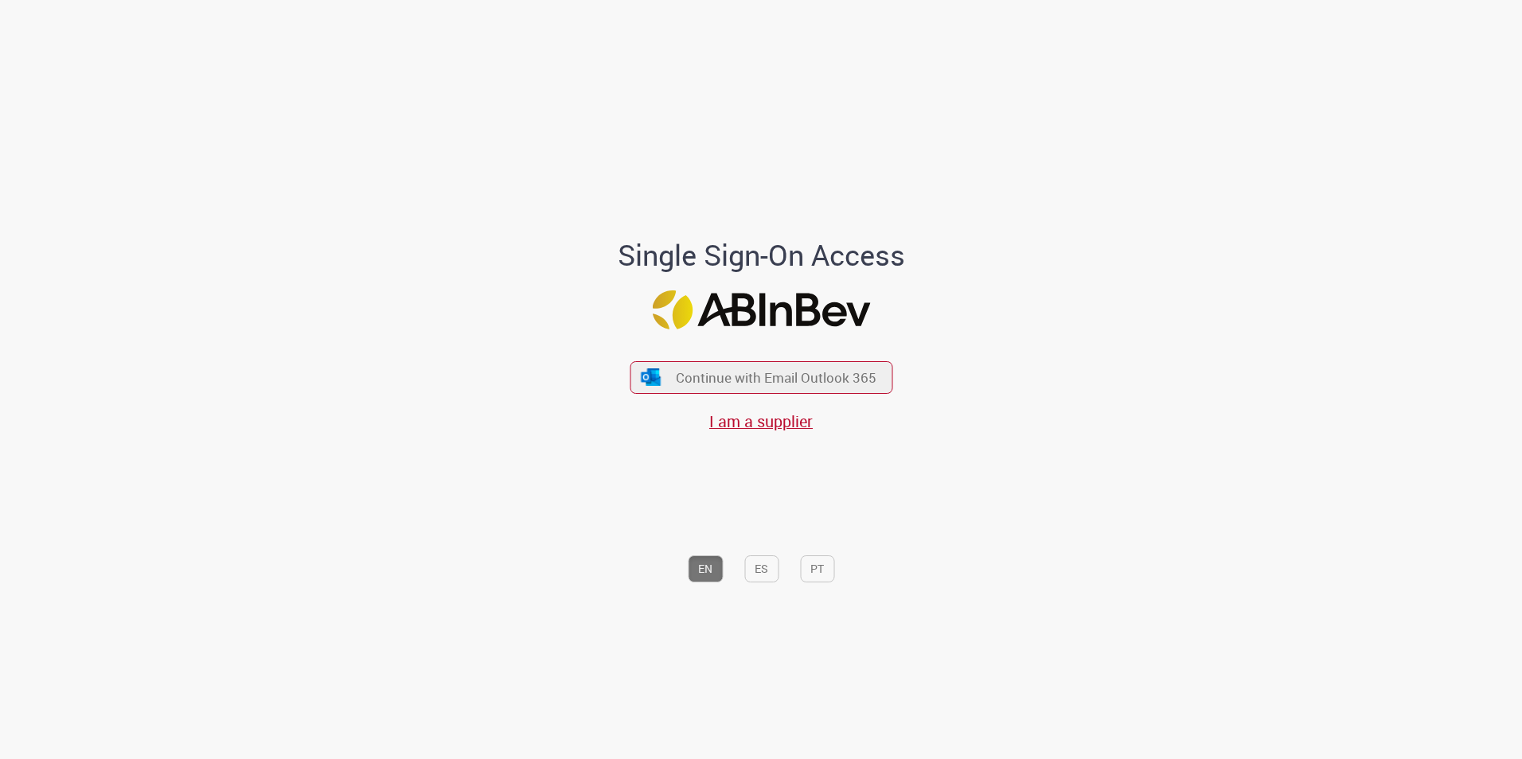  I want to click on span: Continue with Email Outlook 365, so click(776, 377).